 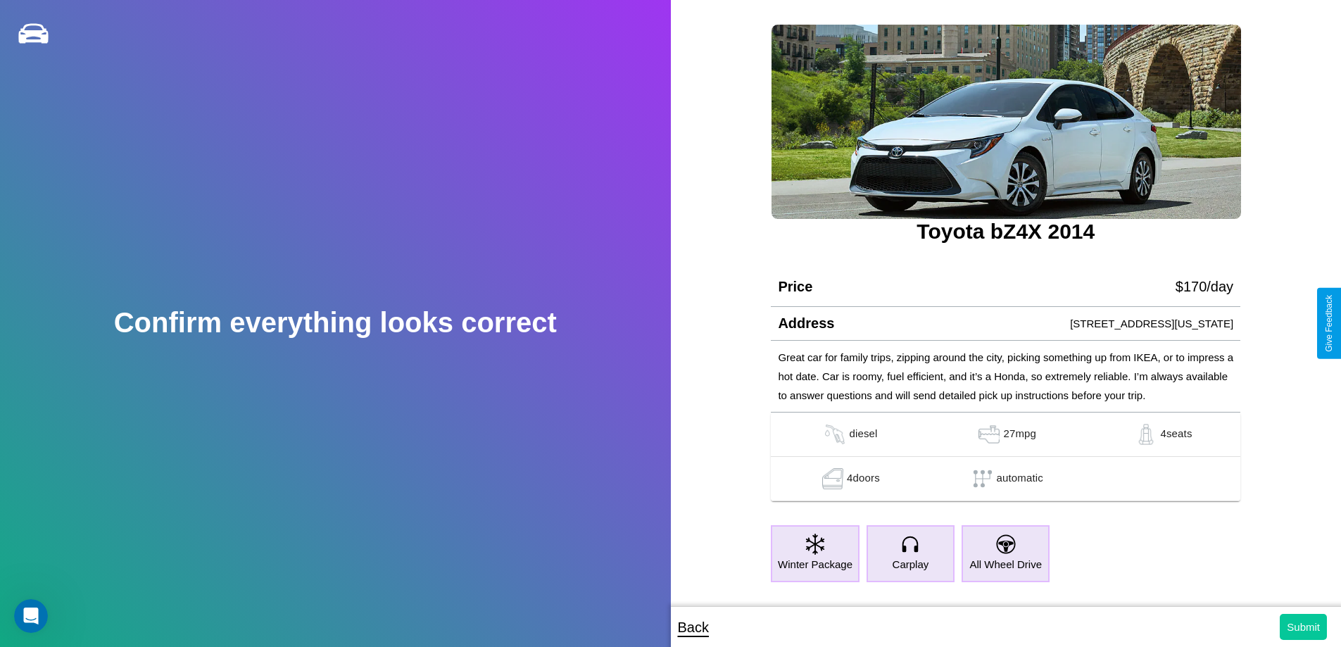 I want to click on div: Give Feedback, so click(x=1329, y=323).